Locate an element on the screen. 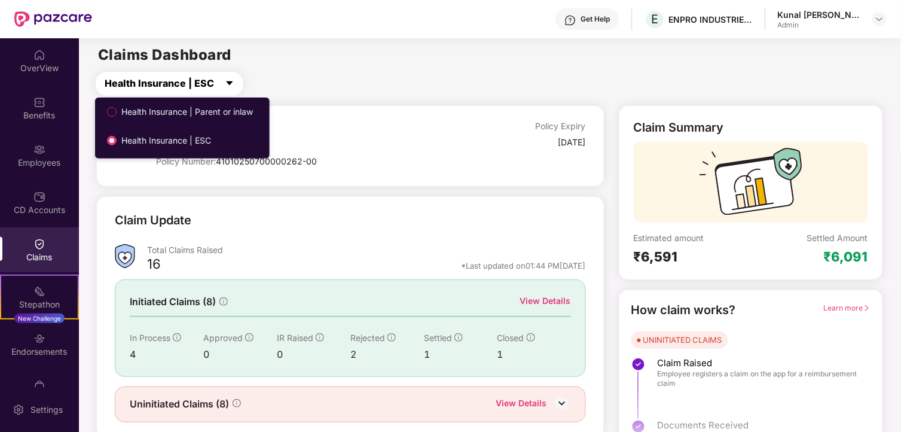  div: ₹6,091 is located at coordinates (846, 257).